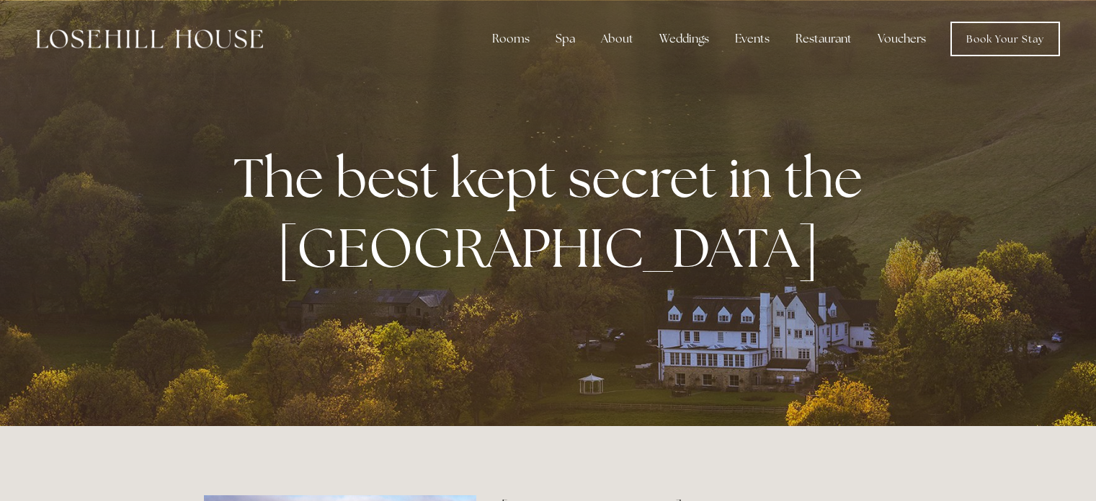 This screenshot has height=501, width=1096. Describe the element at coordinates (511, 39) in the screenshot. I see `div: Rooms` at that location.